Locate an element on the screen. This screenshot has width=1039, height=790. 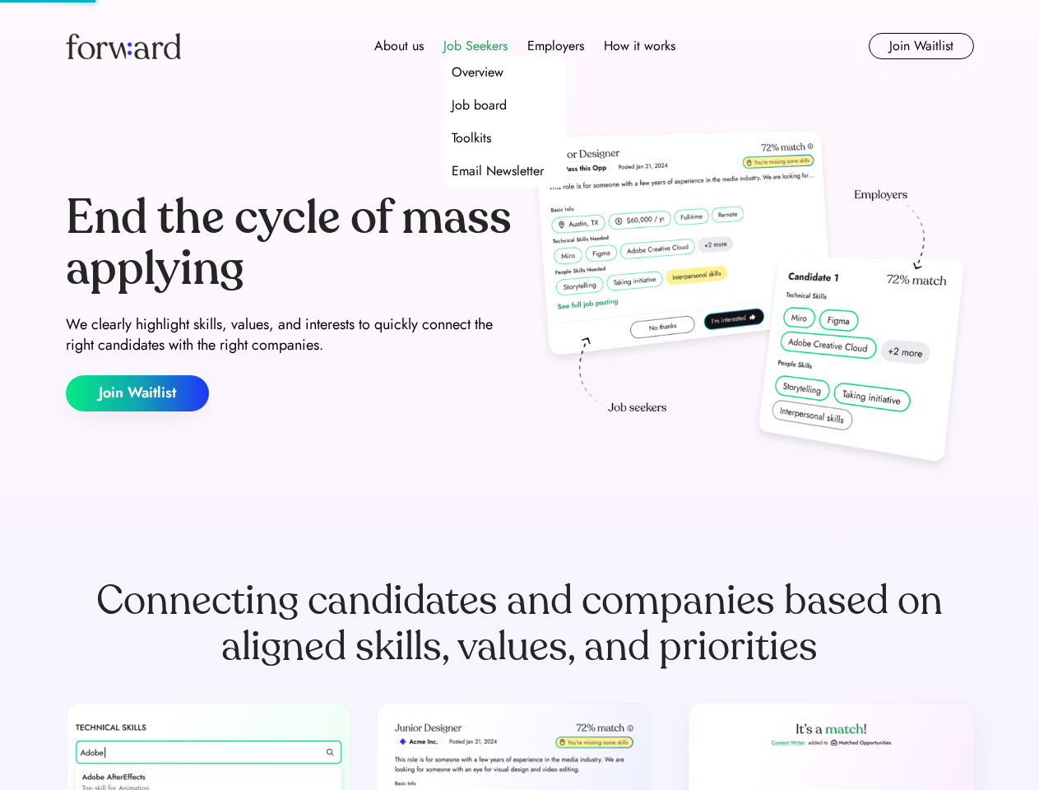
div: End the cycle of mass applying is located at coordinates (290, 243).